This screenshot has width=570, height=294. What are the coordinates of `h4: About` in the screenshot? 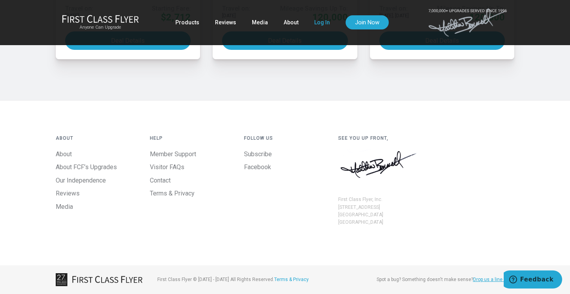 It's located at (97, 138).